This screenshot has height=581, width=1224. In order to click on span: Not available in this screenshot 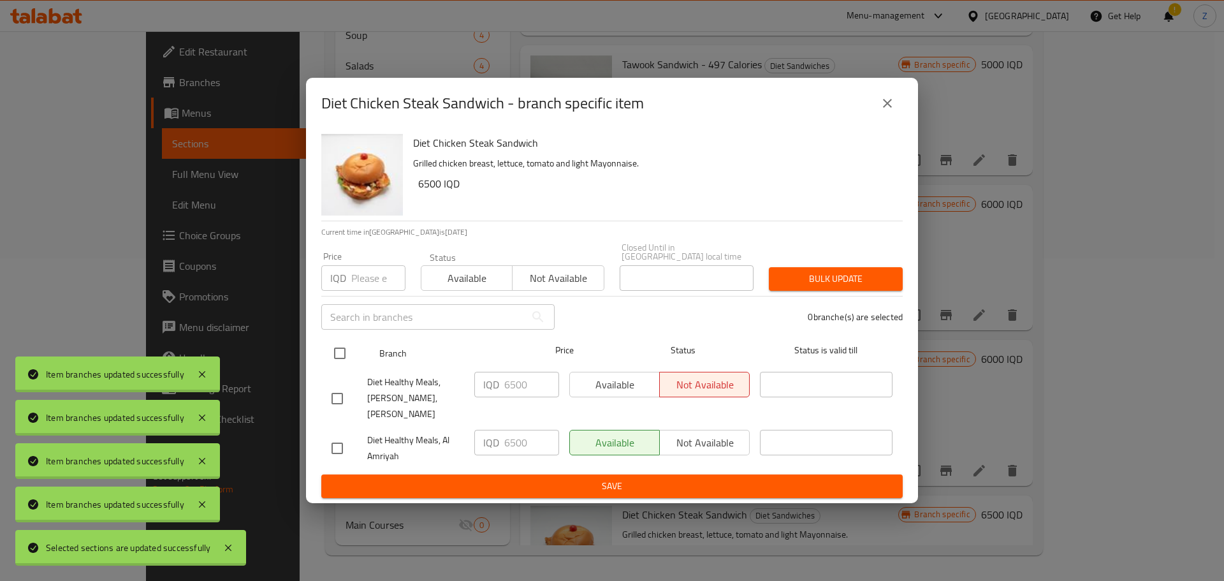, I will do `click(558, 278)`.